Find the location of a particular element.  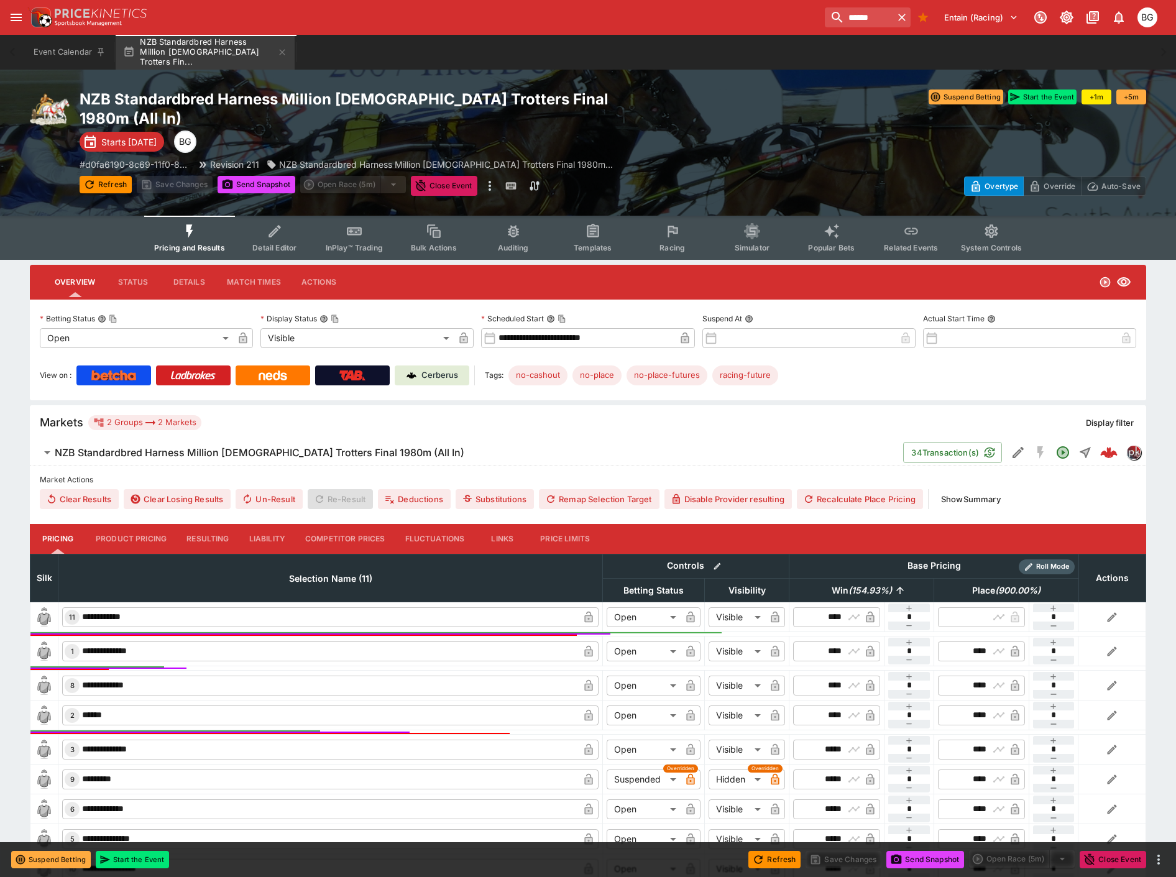

button: Close Event is located at coordinates (444, 186).